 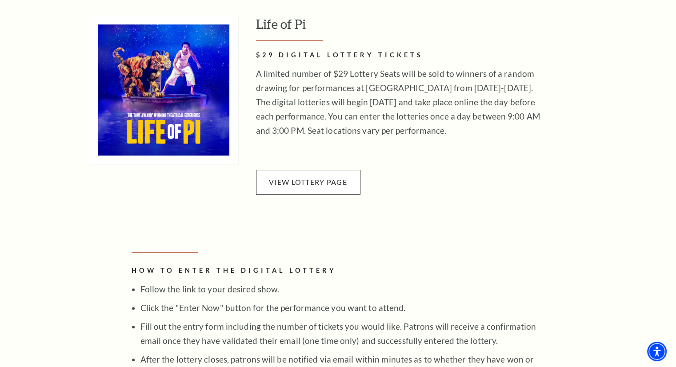 What do you see at coordinates (400, 55) in the screenshot?
I see `h2: $29 DIGITAL LOTTERY TICKETS` at bounding box center [400, 55].